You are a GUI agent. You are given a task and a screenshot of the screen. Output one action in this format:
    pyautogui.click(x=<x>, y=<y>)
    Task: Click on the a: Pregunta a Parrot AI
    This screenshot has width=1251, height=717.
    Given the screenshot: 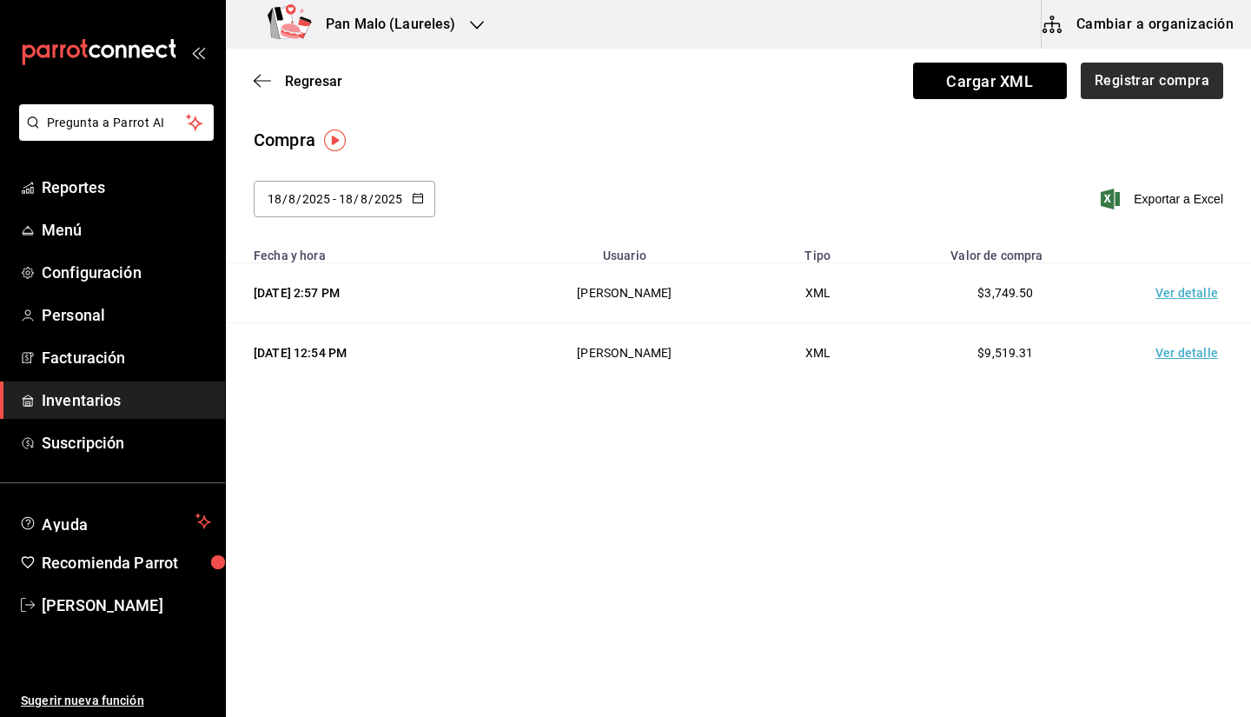 What is the action you would take?
    pyautogui.click(x=113, y=135)
    